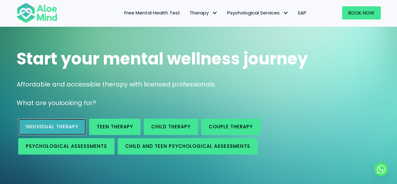 This screenshot has width=397, height=184. Describe the element at coordinates (204, 13) in the screenshot. I see `span: Therapy` at that location.